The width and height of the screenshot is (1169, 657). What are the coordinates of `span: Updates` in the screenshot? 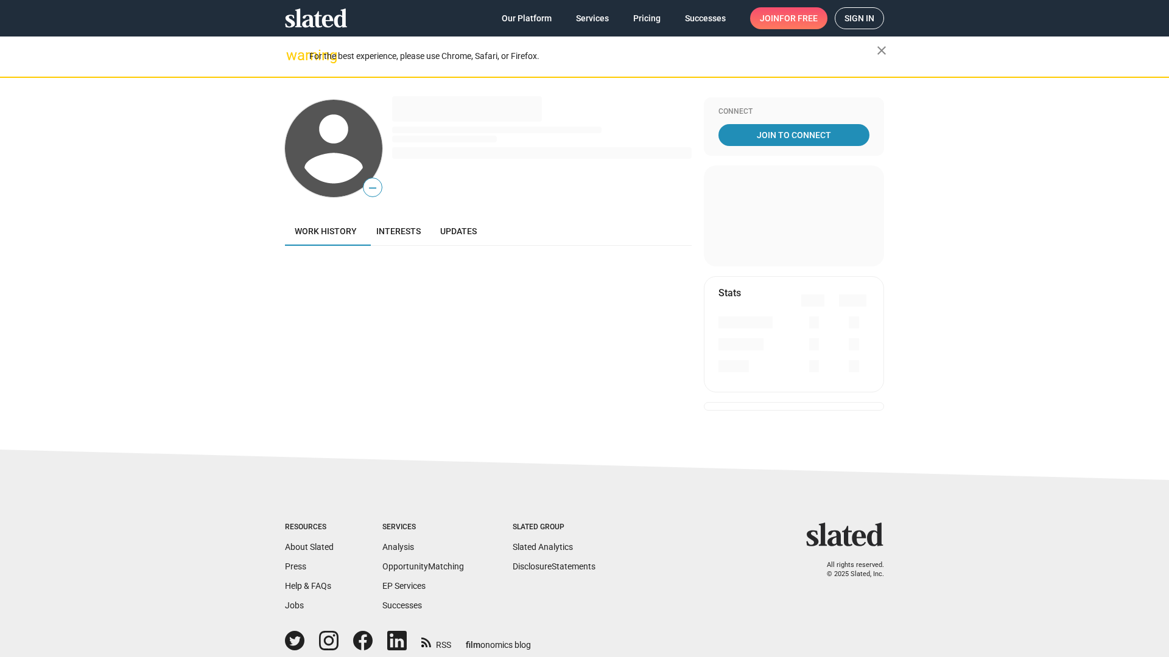 It's located at (458, 231).